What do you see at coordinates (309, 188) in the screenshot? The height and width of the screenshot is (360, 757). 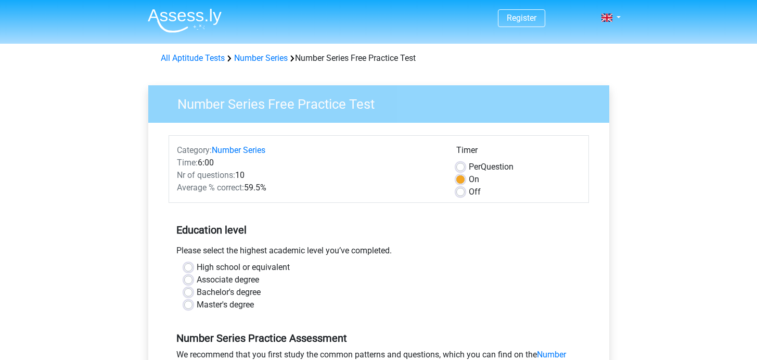 I see `div: 59.5%` at bounding box center [309, 188].